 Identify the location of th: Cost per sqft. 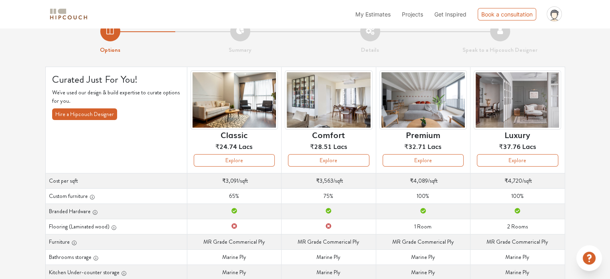
(116, 181).